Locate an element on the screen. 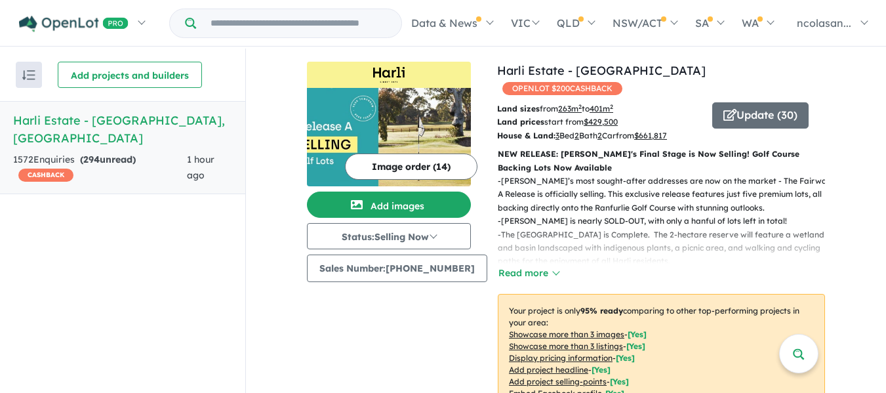  u: 3 is located at coordinates (558, 135).